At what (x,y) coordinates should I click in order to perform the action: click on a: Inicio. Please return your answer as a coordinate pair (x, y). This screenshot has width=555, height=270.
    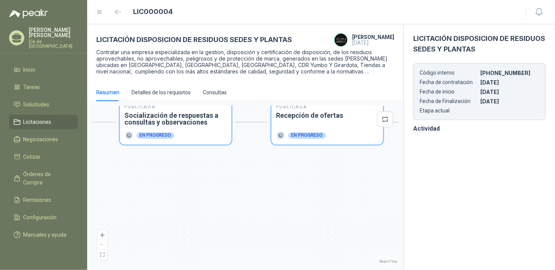
    Looking at the image, I should click on (44, 70).